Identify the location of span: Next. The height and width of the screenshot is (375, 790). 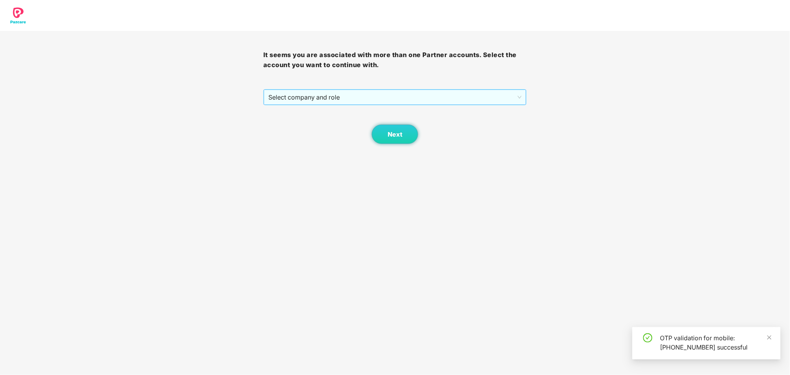
(395, 134).